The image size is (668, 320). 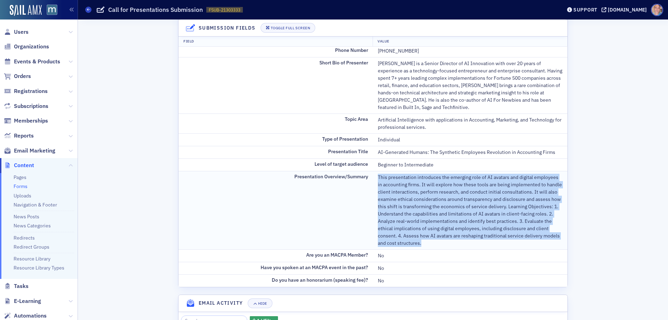 What do you see at coordinates (31, 91) in the screenshot?
I see `span: Registrations` at bounding box center [31, 91].